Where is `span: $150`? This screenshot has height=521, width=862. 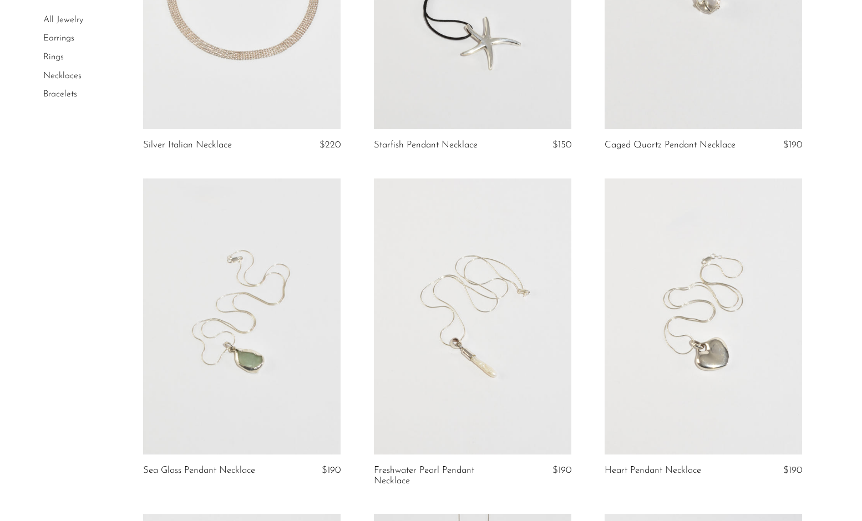 span: $150 is located at coordinates (562, 145).